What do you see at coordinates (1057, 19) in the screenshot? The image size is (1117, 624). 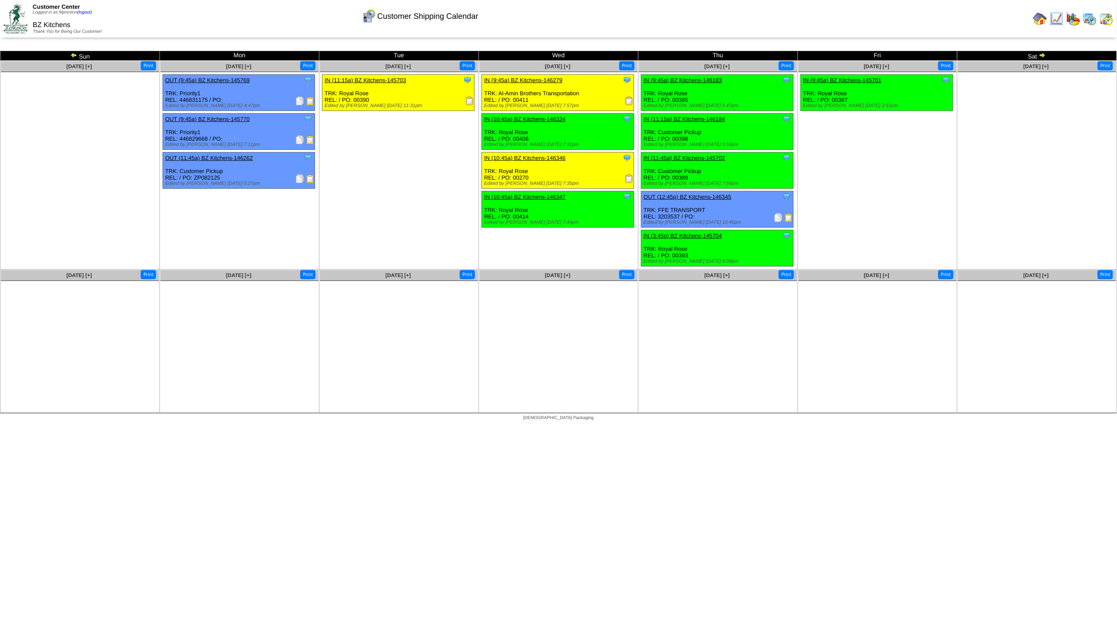 I see `img: line_graph.gif` at bounding box center [1057, 19].